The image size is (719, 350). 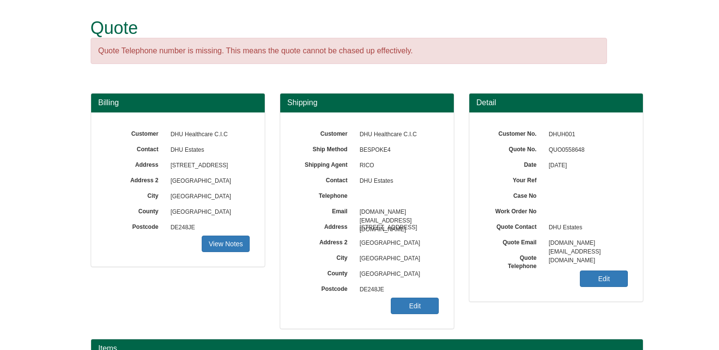 What do you see at coordinates (325, 210) in the screenshot?
I see `label: Email` at bounding box center [325, 210].